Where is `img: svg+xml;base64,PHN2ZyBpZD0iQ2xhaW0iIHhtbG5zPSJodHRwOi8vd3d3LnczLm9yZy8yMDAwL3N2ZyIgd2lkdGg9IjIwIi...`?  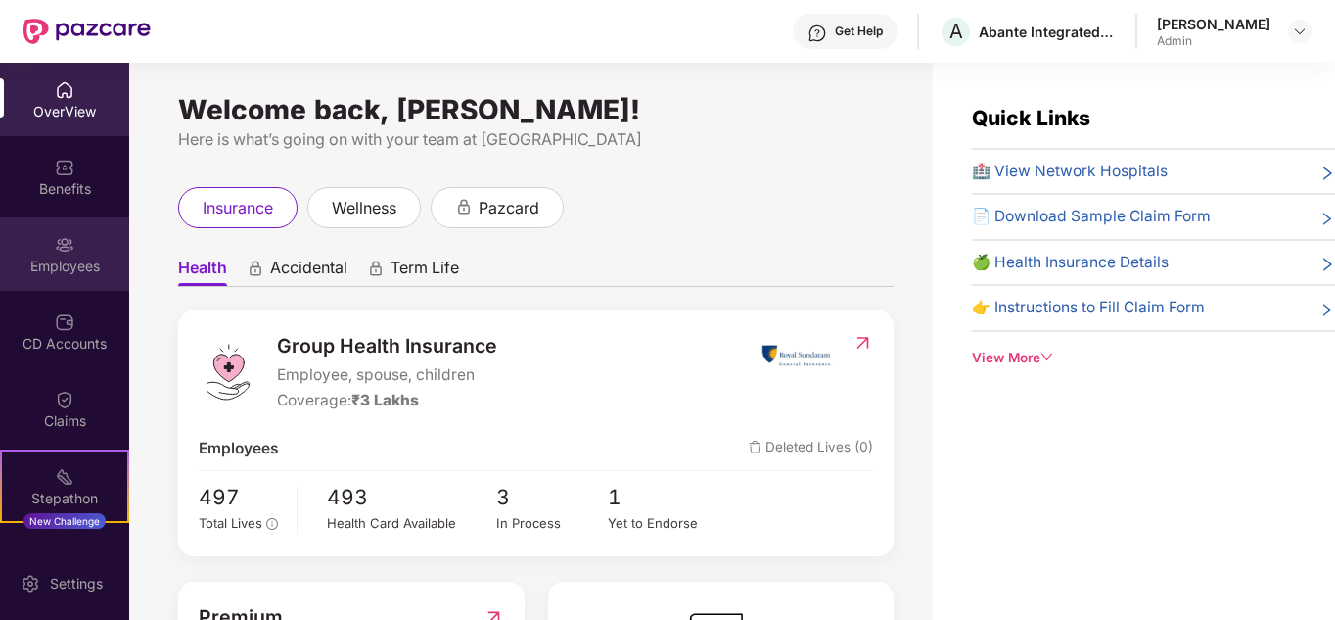
img: svg+xml;base64,PHN2ZyBpZD0iQ2xhaW0iIHhtbG5zPSJodHRwOi8vd3d3LnczLm9yZy8yMDAwL3N2ZyIgd2lkdGg9IjIwIi... is located at coordinates (65, 399).